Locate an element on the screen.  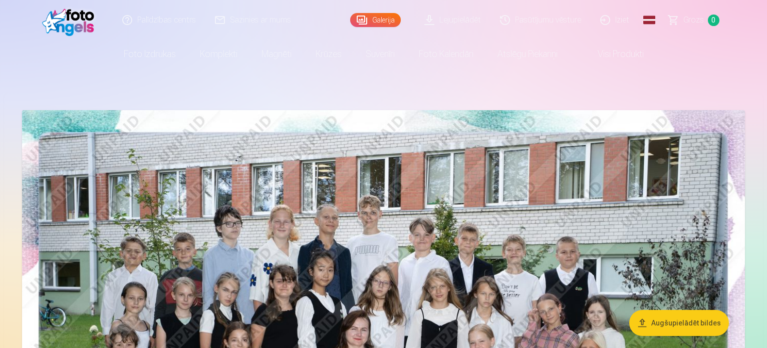
span: 0 is located at coordinates (713, 20).